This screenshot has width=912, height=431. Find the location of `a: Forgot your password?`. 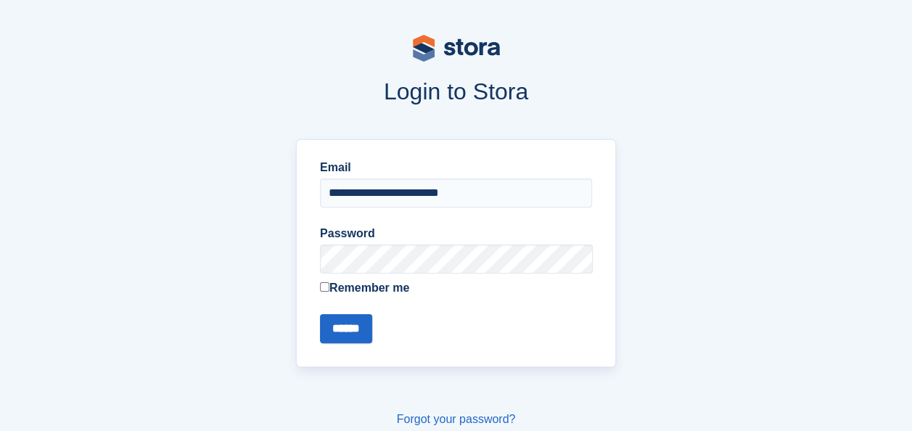

a: Forgot your password? is located at coordinates (456, 419).